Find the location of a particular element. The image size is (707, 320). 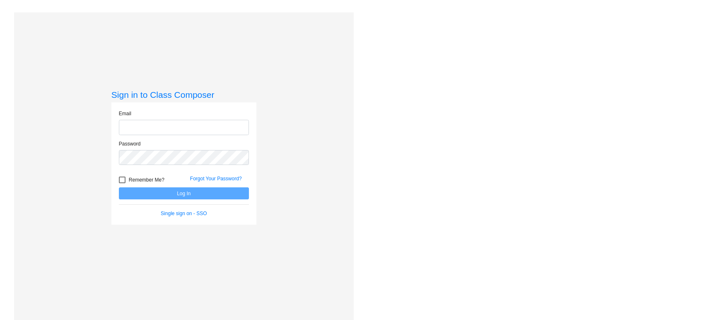

a: Forgot Your Password? is located at coordinates (216, 178).